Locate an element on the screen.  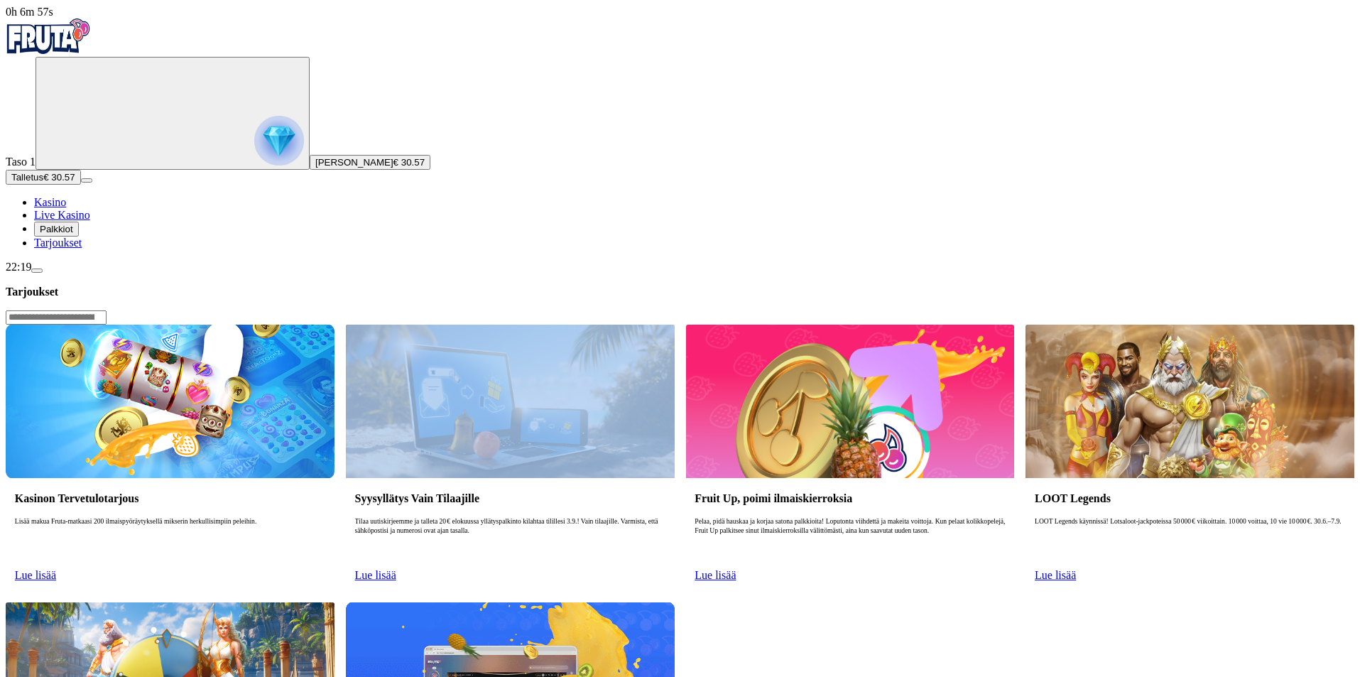
img: Syysyllätys Vain Tilaajille is located at coordinates (510, 401).